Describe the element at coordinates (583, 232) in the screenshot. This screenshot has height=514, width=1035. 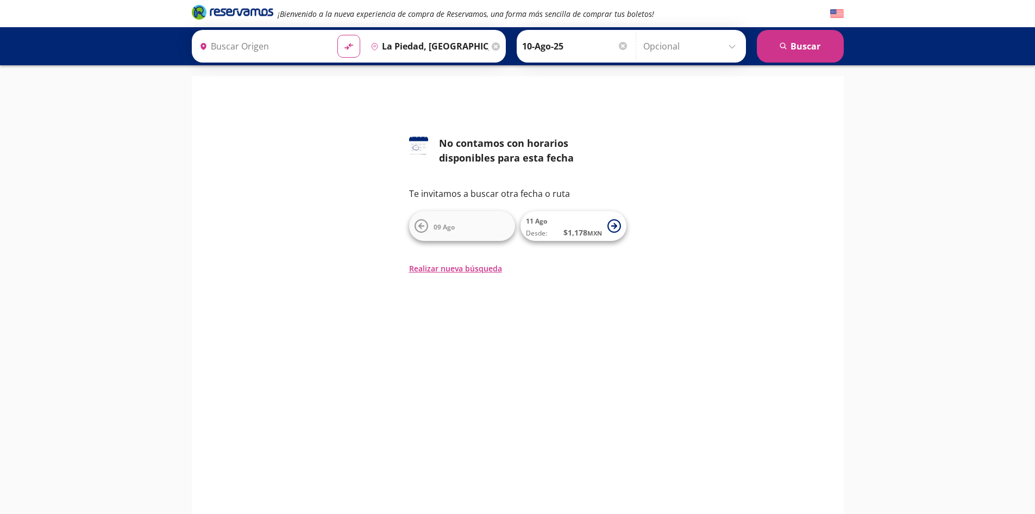
I see `span: $ 1,178` at that location.